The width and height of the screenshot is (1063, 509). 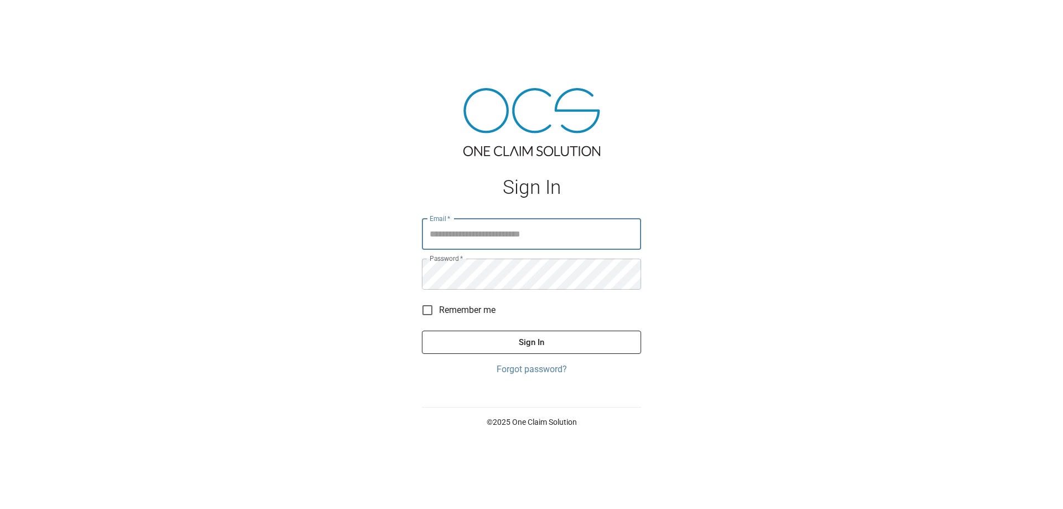 I want to click on a: Forgot password?, so click(x=531, y=369).